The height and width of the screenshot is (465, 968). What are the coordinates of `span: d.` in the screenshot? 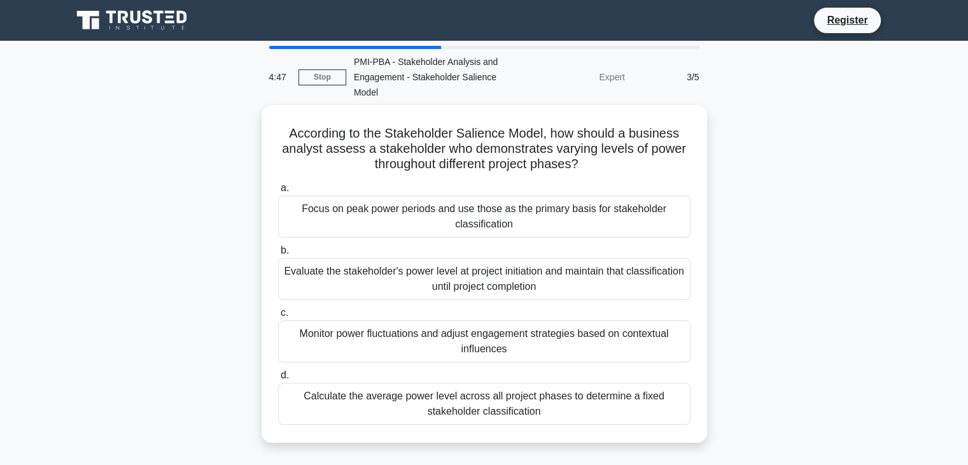 It's located at (285, 374).